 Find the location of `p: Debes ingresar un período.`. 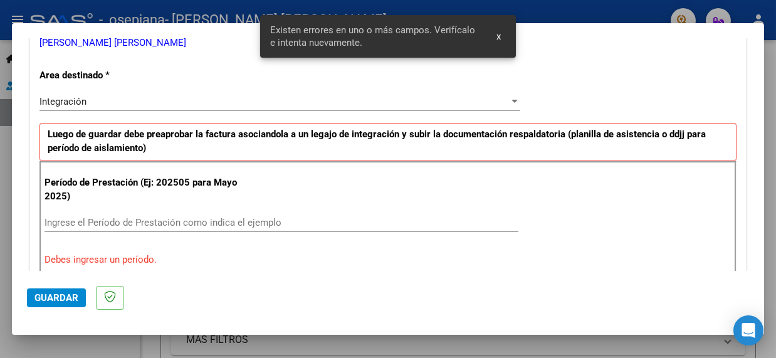

p: Debes ingresar un período. is located at coordinates (388, 259).